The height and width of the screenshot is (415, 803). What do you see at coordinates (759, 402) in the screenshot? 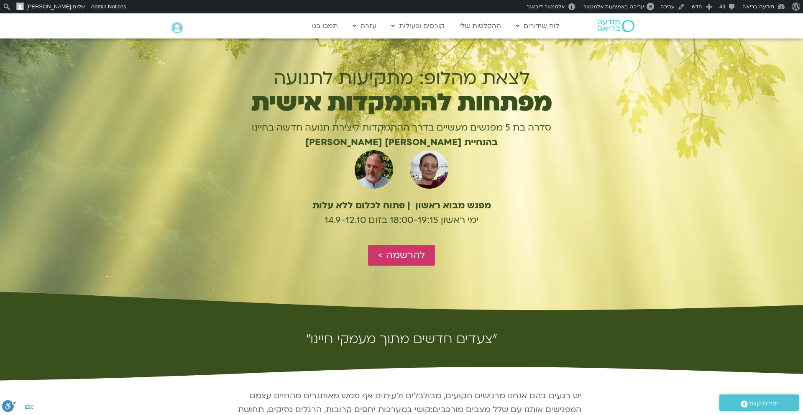
I see `a: יצירת קשר` at bounding box center [759, 402].